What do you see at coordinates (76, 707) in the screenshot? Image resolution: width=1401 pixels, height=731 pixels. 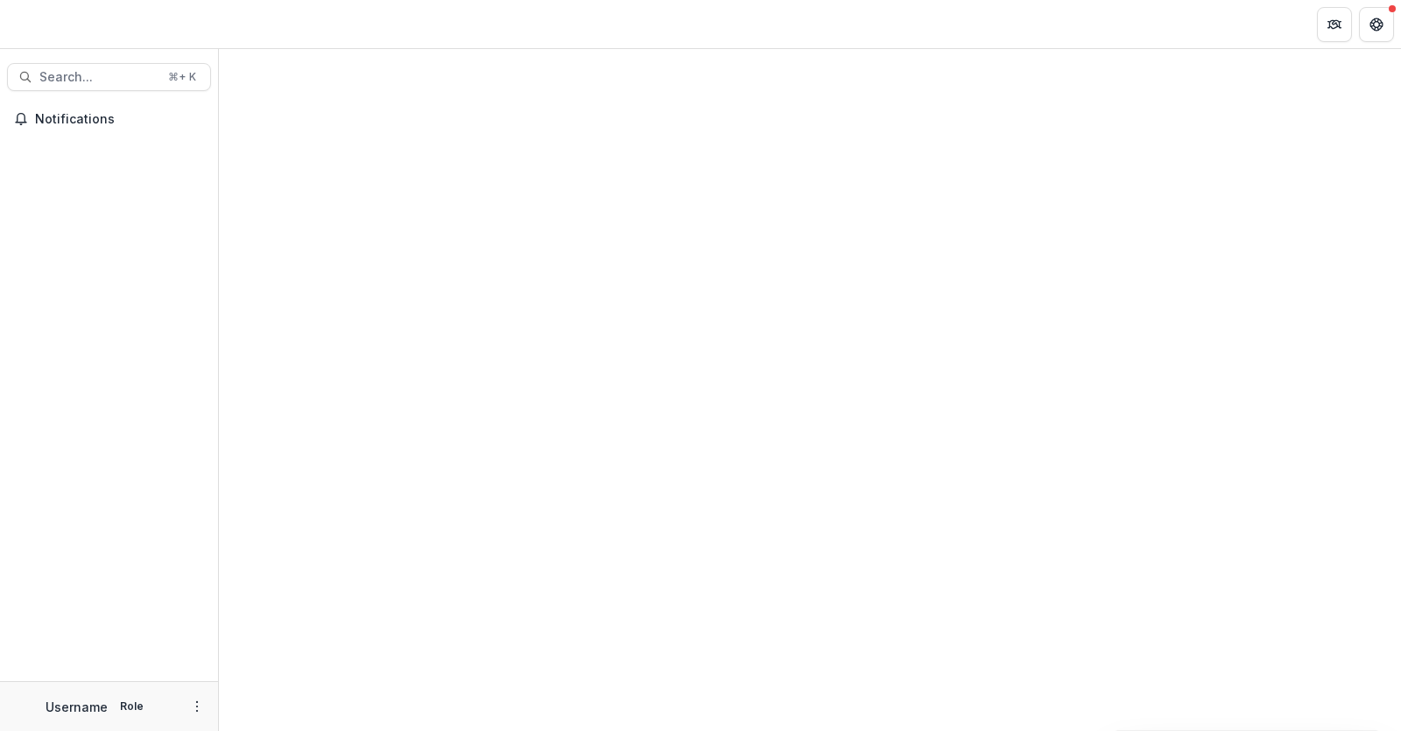 I see `p: Username` at bounding box center [76, 707].